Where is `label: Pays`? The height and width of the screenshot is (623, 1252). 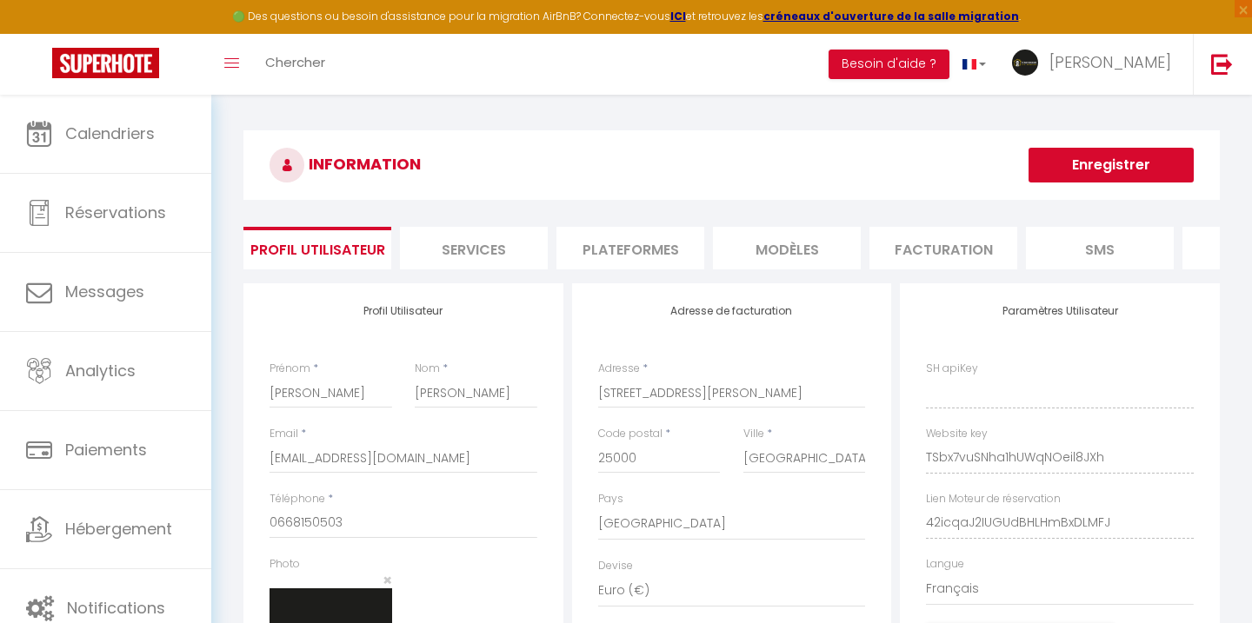 label: Pays is located at coordinates (610, 499).